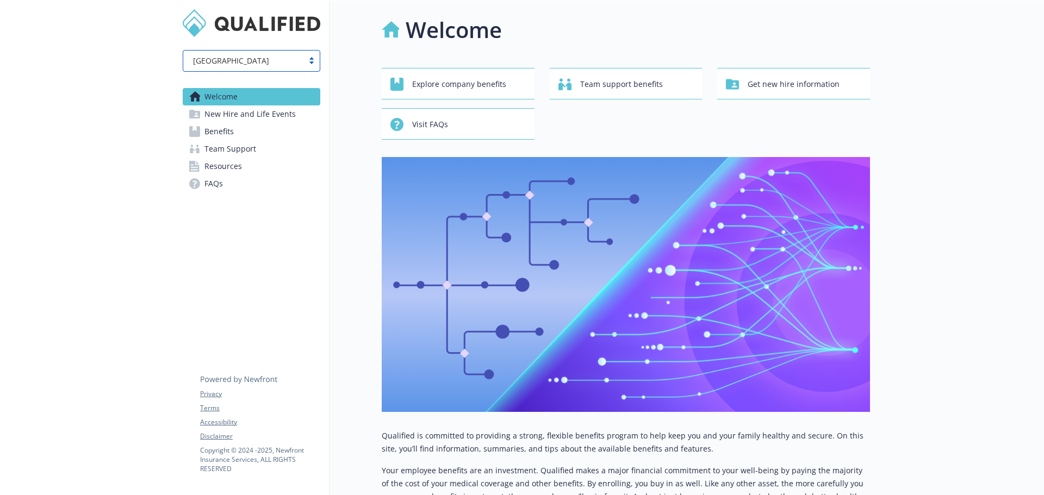 This screenshot has height=495, width=1044. I want to click on a: FAQs, so click(251, 184).